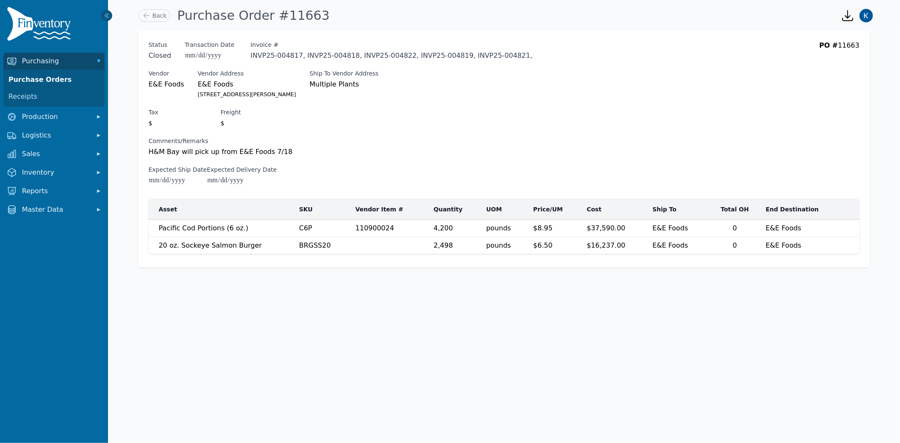 Image resolution: width=900 pixels, height=443 pixels. What do you see at coordinates (555, 209) in the screenshot?
I see `th: Price/UM` at bounding box center [555, 209].